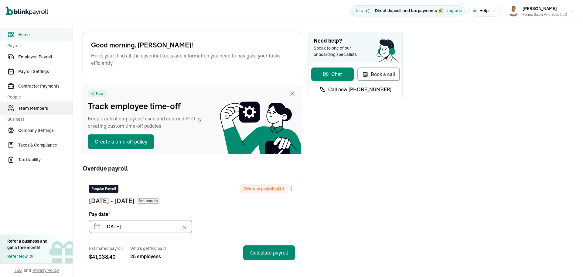 The width and height of the screenshot is (583, 277). Describe the element at coordinates (454, 11) in the screenshot. I see `div: Upgrade` at that location.